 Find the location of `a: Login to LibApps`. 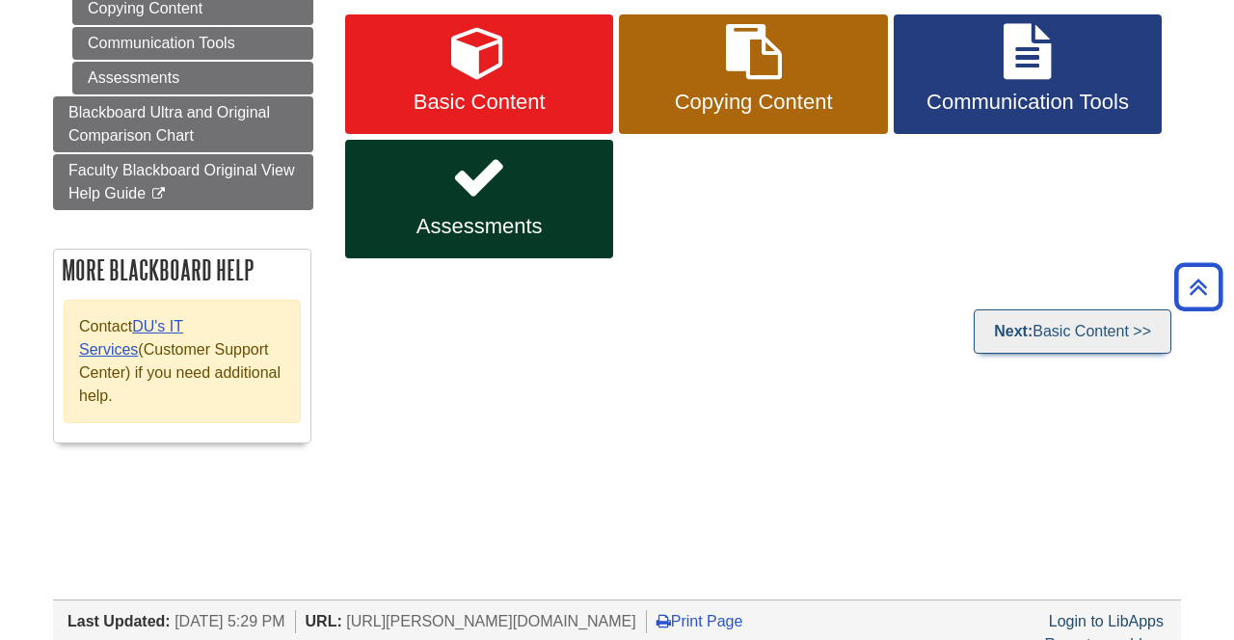

a: Login to LibApps is located at coordinates (1106, 621).